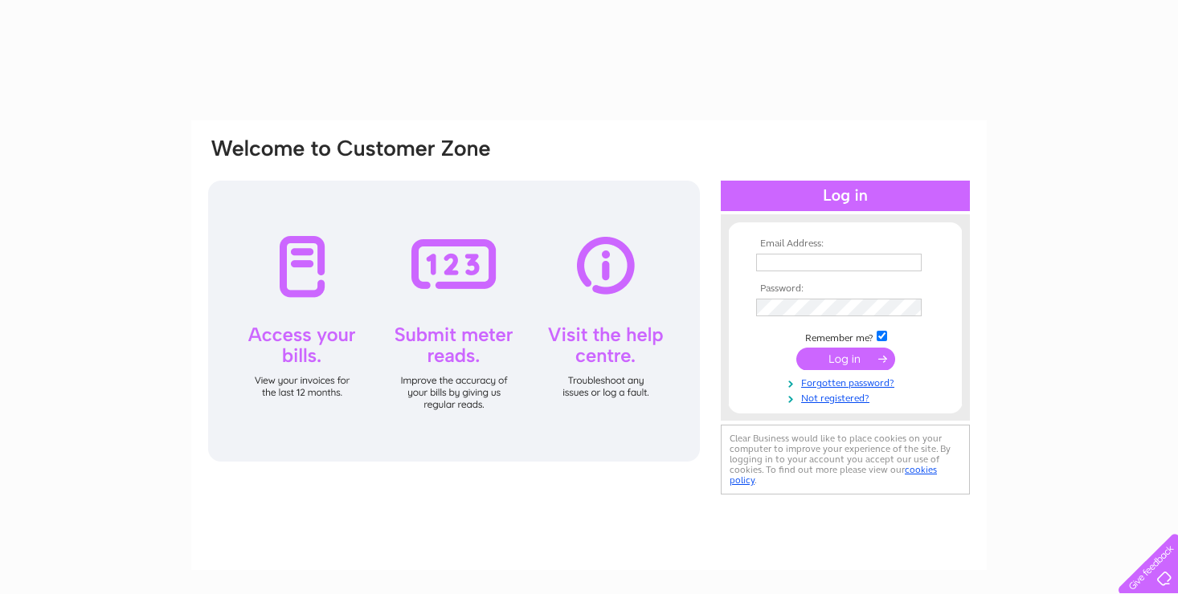 Image resolution: width=1178 pixels, height=594 pixels. Describe the element at coordinates (845, 244) in the screenshot. I see `th: Email Address:` at that location.